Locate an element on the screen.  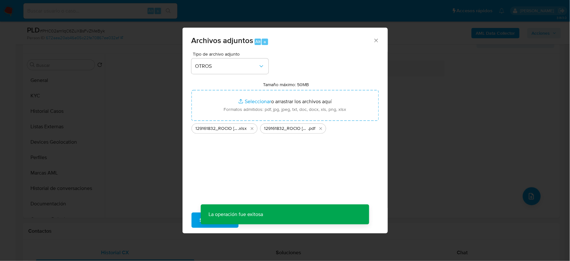
span: .pdf is located at coordinates (312, 128).